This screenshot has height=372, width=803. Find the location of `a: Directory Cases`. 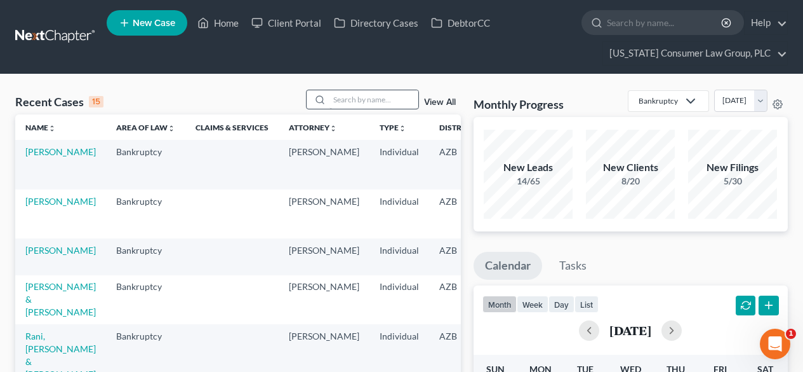

a: Directory Cases is located at coordinates (376, 23).